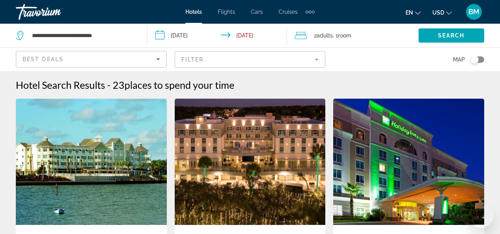 This screenshot has width=500, height=234. What do you see at coordinates (451, 36) in the screenshot?
I see `button: Search` at bounding box center [451, 36].